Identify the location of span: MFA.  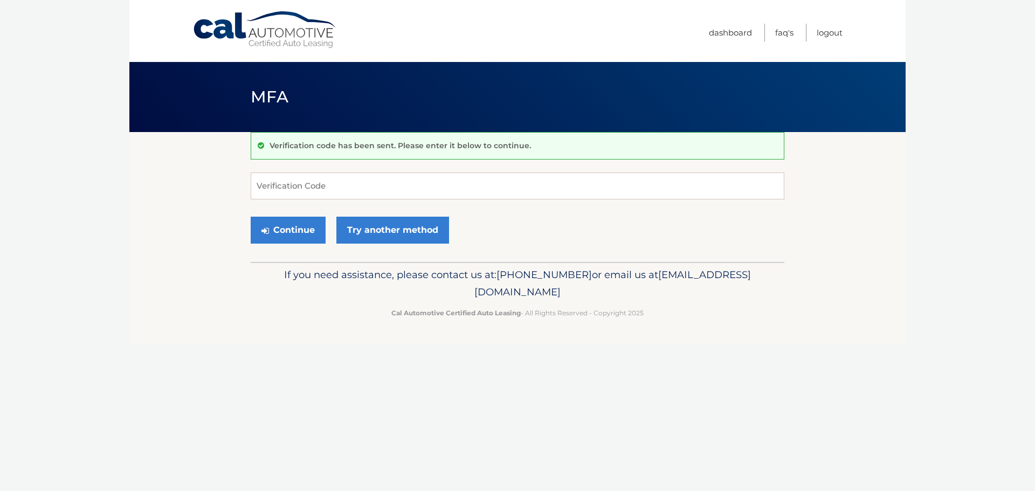
(270, 96).